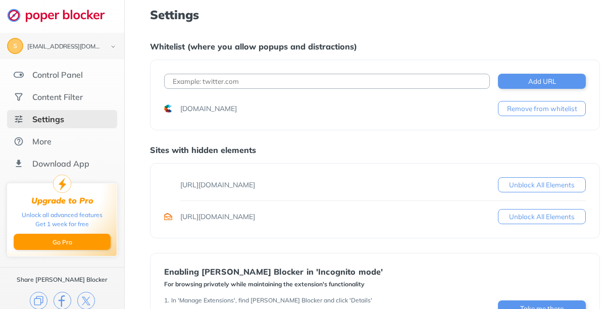 The width and height of the screenshot is (605, 309). I want to click on div: Get 1 week for free, so click(62, 224).